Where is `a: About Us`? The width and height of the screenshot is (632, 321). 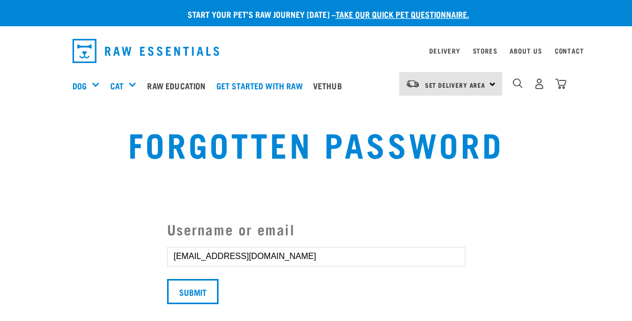
a: About Us is located at coordinates (526, 50).